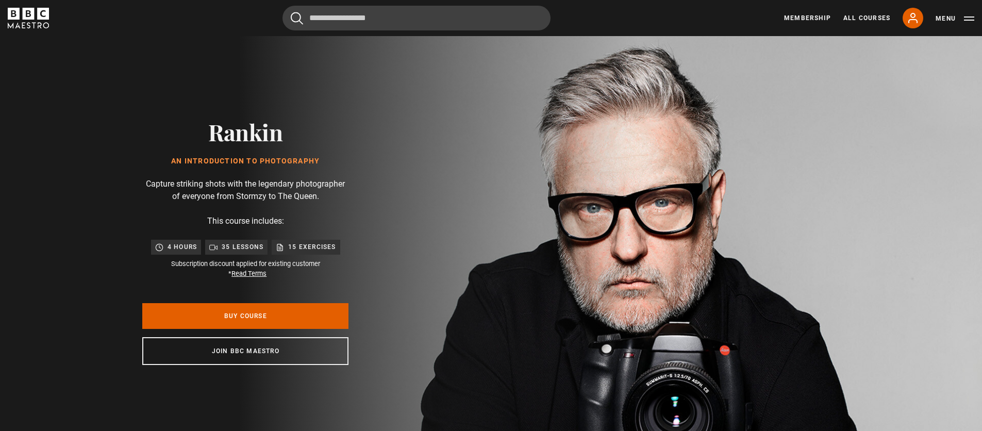 This screenshot has height=431, width=982. What do you see at coordinates (955, 19) in the screenshot?
I see `button: Toggle navigation` at bounding box center [955, 19].